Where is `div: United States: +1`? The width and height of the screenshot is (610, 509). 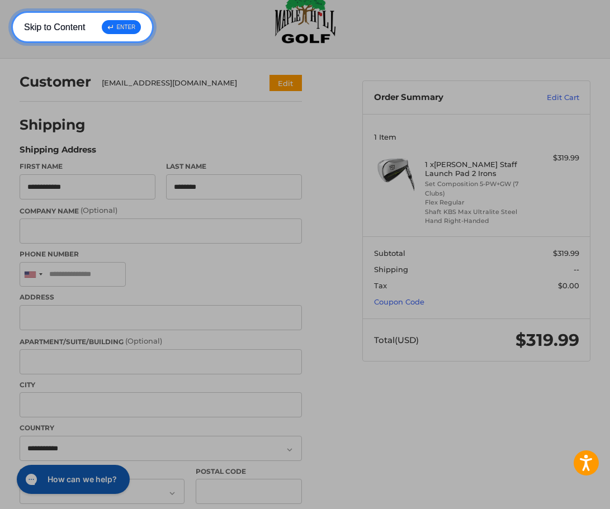 div: United States: +1 is located at coordinates (33, 274).